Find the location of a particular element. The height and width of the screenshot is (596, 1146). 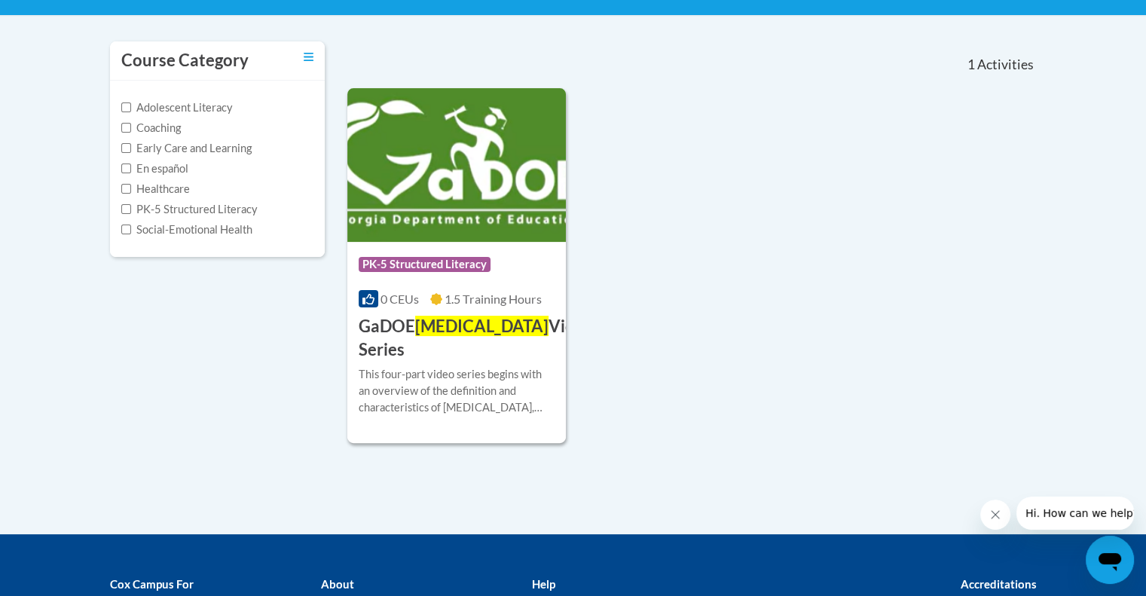

b: About is located at coordinates (337, 584).